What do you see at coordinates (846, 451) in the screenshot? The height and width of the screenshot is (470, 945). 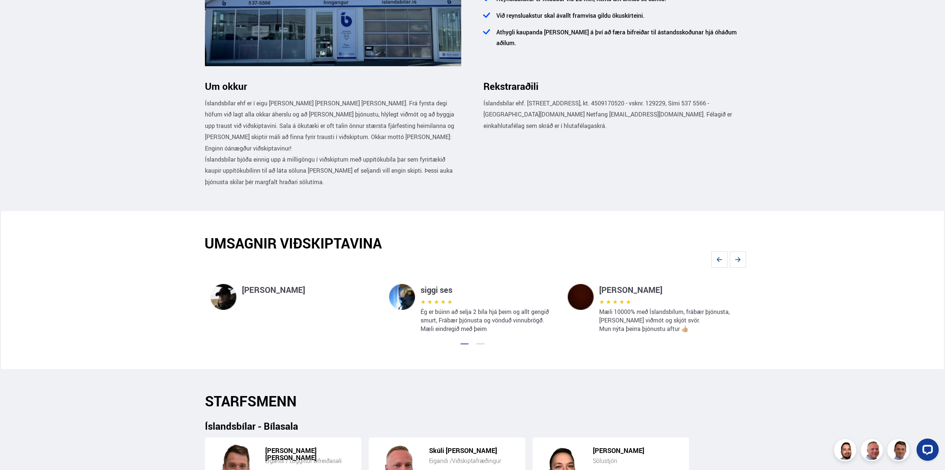 I see `img: nhp88E3Fdnt1Opn2.png` at bounding box center [846, 451].